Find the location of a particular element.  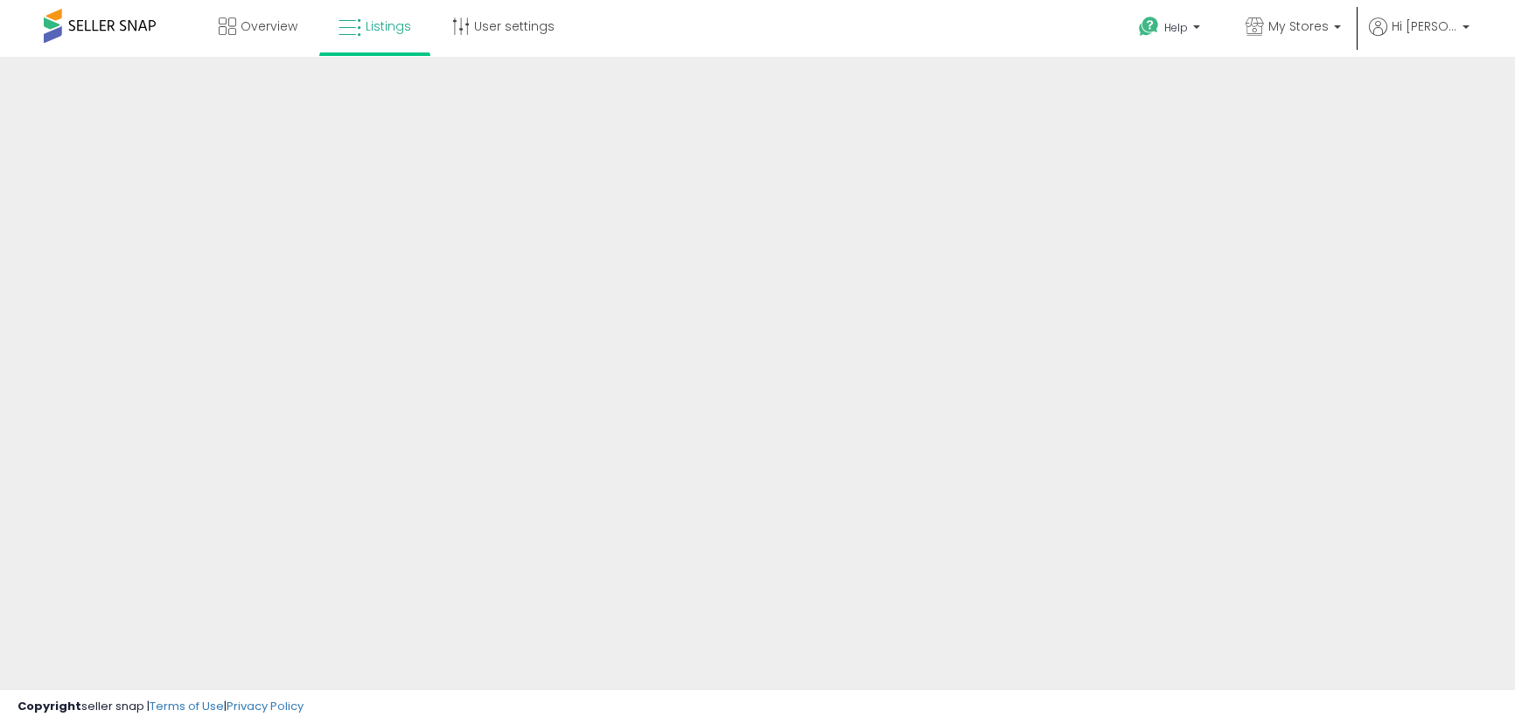

a: Terms of Use is located at coordinates (186, 706).